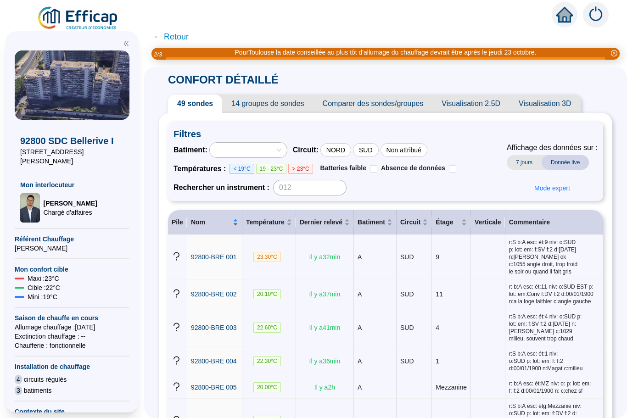 Image resolution: width=627 pixels, height=418 pixels. Describe the element at coordinates (241, 169) in the screenshot. I see `span: < 19°C` at that location.